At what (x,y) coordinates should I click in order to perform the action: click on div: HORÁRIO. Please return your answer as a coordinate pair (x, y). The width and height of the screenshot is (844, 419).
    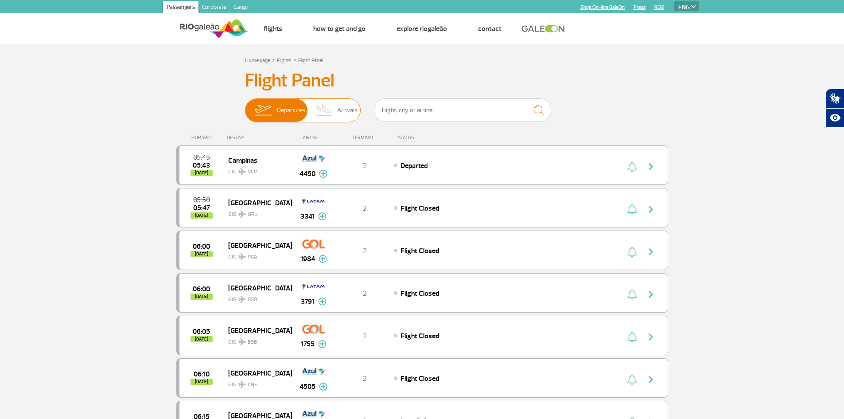
    Looking at the image, I should click on (203, 137).